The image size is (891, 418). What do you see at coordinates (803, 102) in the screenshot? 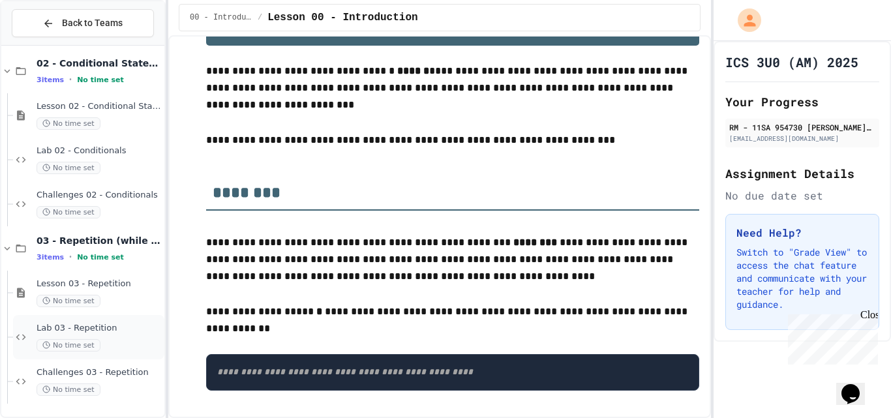
I see `h2: Your Progress` at bounding box center [803, 102].